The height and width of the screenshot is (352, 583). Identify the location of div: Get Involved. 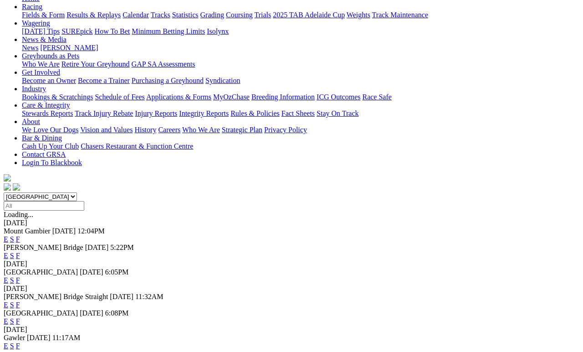
(301, 81).